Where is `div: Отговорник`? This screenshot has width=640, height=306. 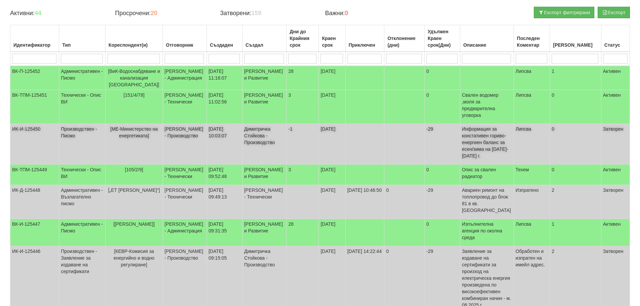 div: Отговорник is located at coordinates (185, 45).